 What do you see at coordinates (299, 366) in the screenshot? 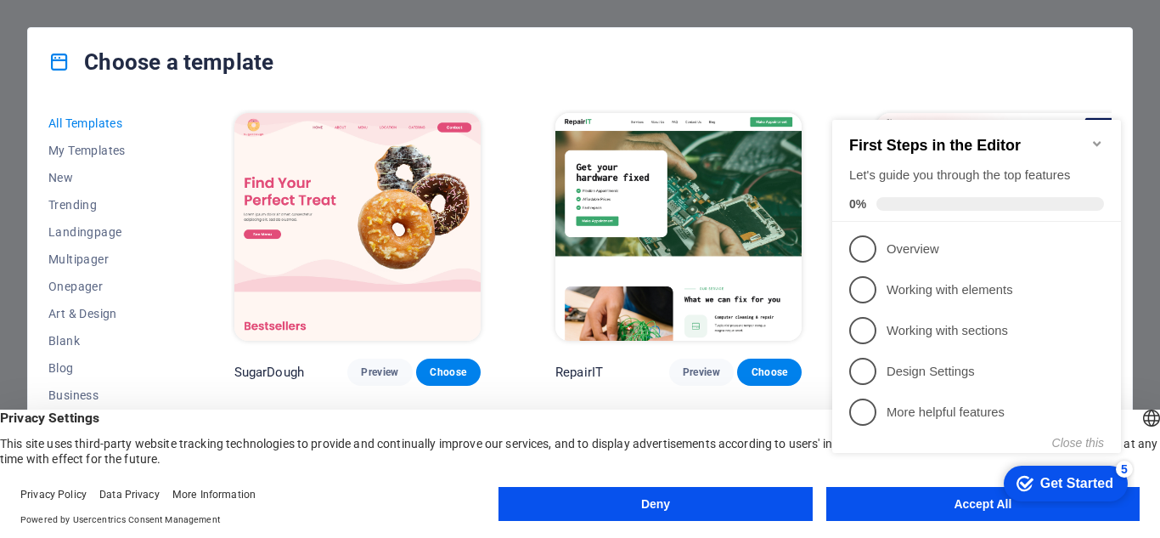
I see `div: 5` at bounding box center [299, 366].